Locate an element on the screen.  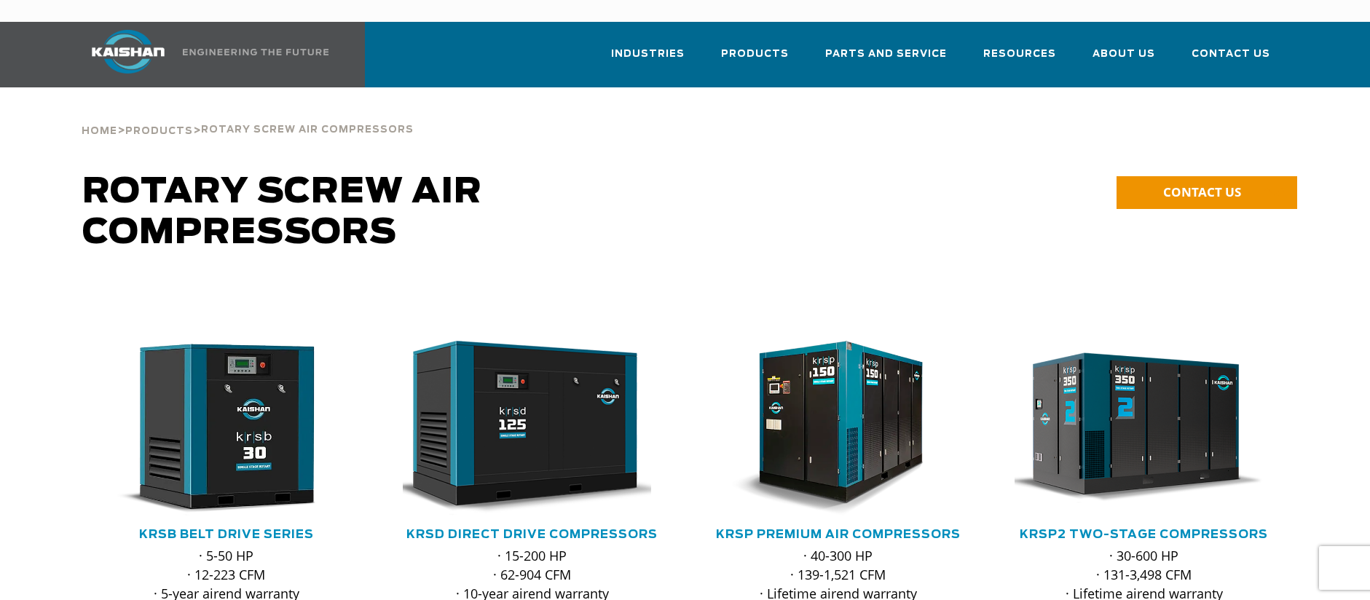
span: Home is located at coordinates (99, 131).